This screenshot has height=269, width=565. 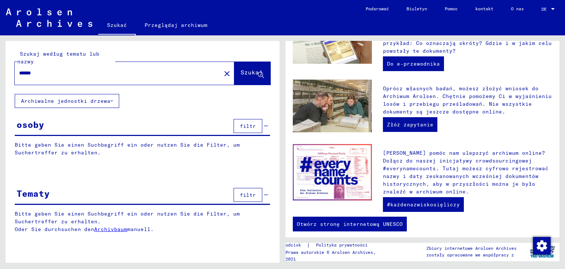 What do you see at coordinates (176, 25) in the screenshot?
I see `a: Przeglądaj archiwum` at bounding box center [176, 25].